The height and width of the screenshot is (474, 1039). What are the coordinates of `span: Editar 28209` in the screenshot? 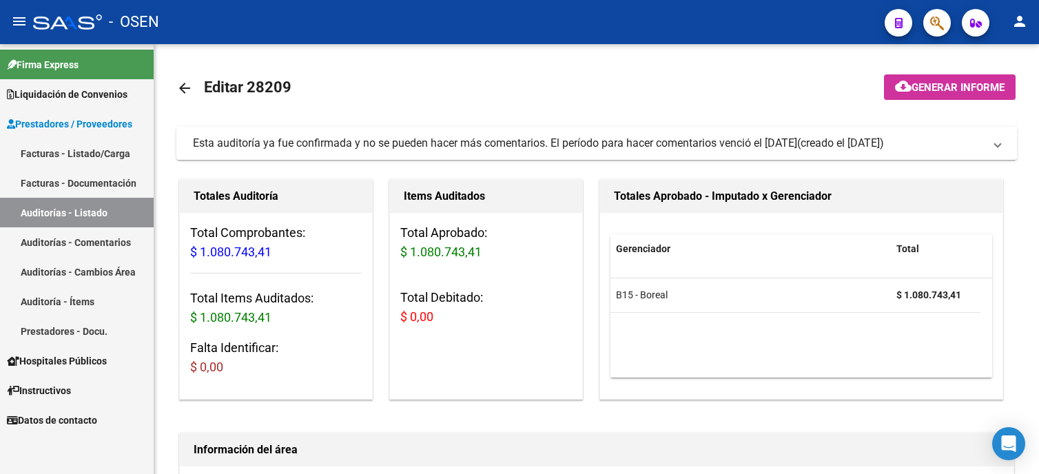 It's located at (247, 87).